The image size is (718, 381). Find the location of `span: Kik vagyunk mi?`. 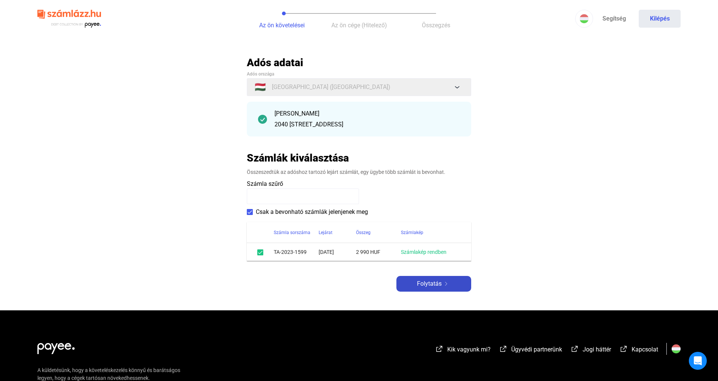

span: Kik vagyunk mi? is located at coordinates (469, 349).